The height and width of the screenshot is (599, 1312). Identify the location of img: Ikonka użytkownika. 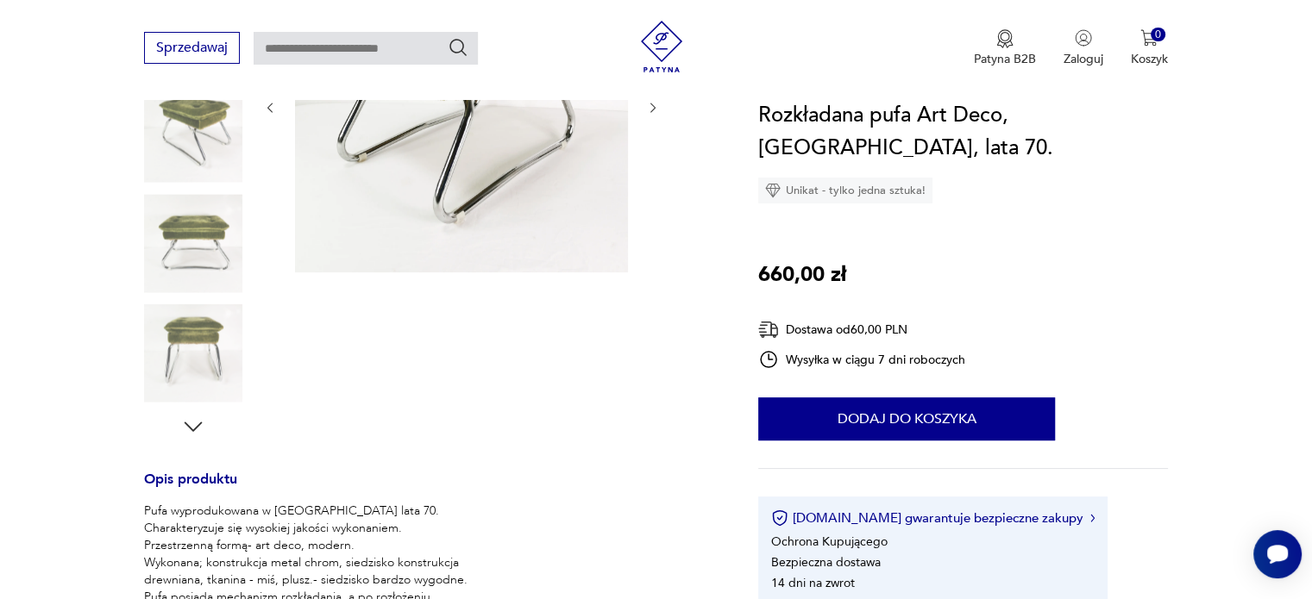
(1083, 38).